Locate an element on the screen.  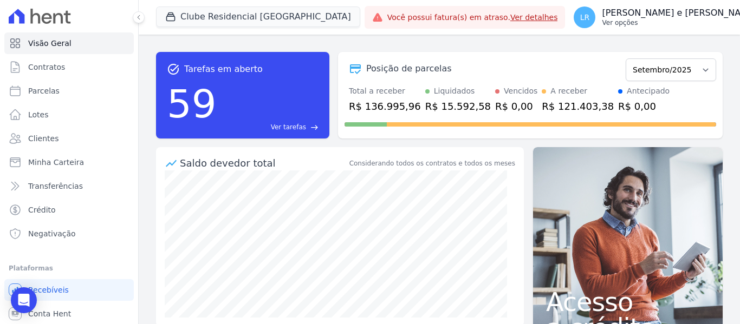
span: Parcelas is located at coordinates (44, 91).